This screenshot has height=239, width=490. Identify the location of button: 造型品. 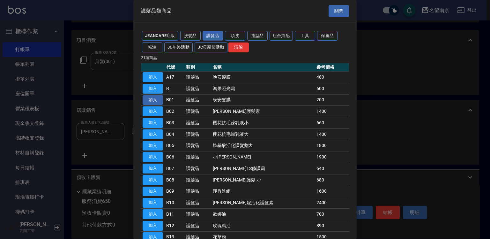
(258, 36).